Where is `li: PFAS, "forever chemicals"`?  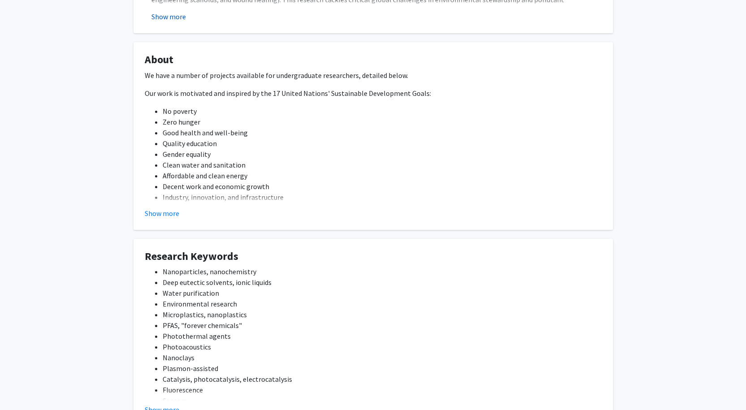
li: PFAS, "forever chemicals" is located at coordinates (382, 325).